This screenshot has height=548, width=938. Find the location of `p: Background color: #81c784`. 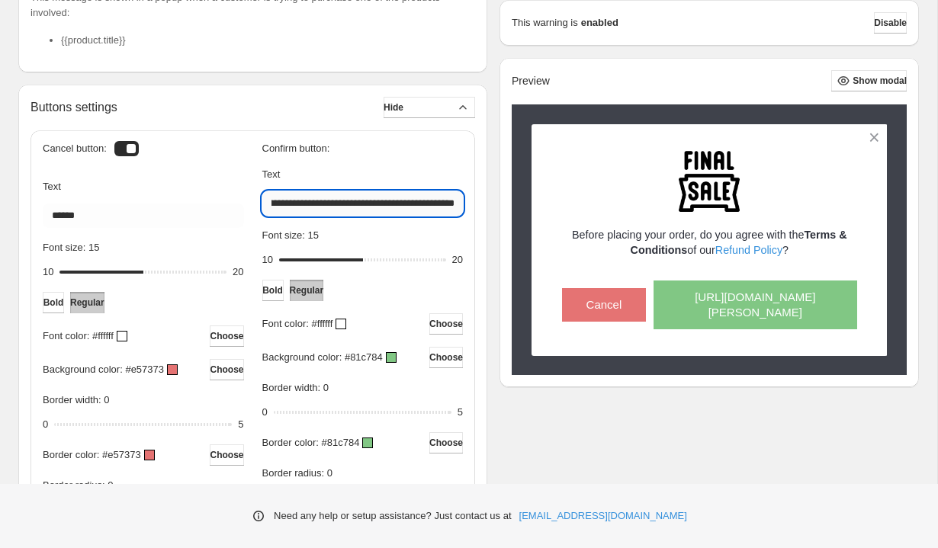

p: Background color: #81c784 is located at coordinates (323, 358).